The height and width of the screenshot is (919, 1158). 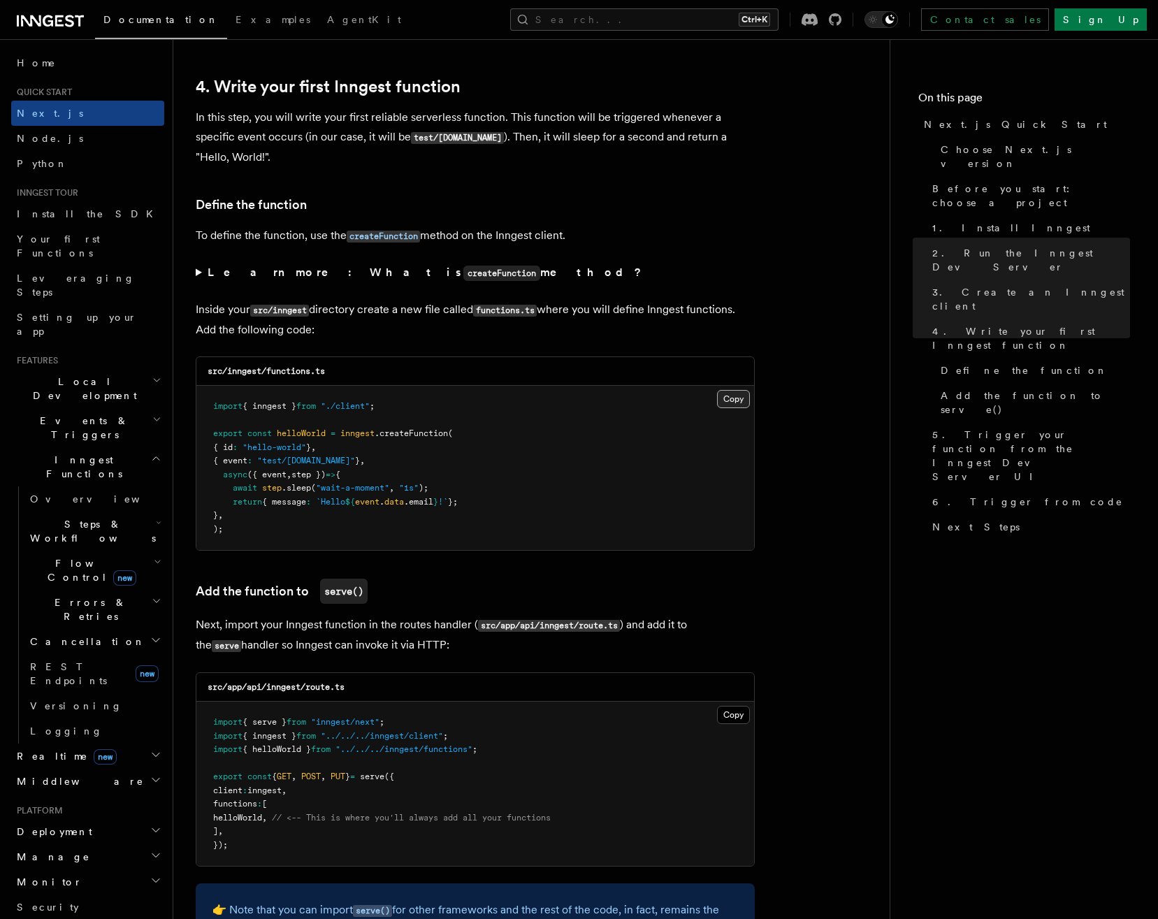 I want to click on a: Your first Functions, so click(x=87, y=246).